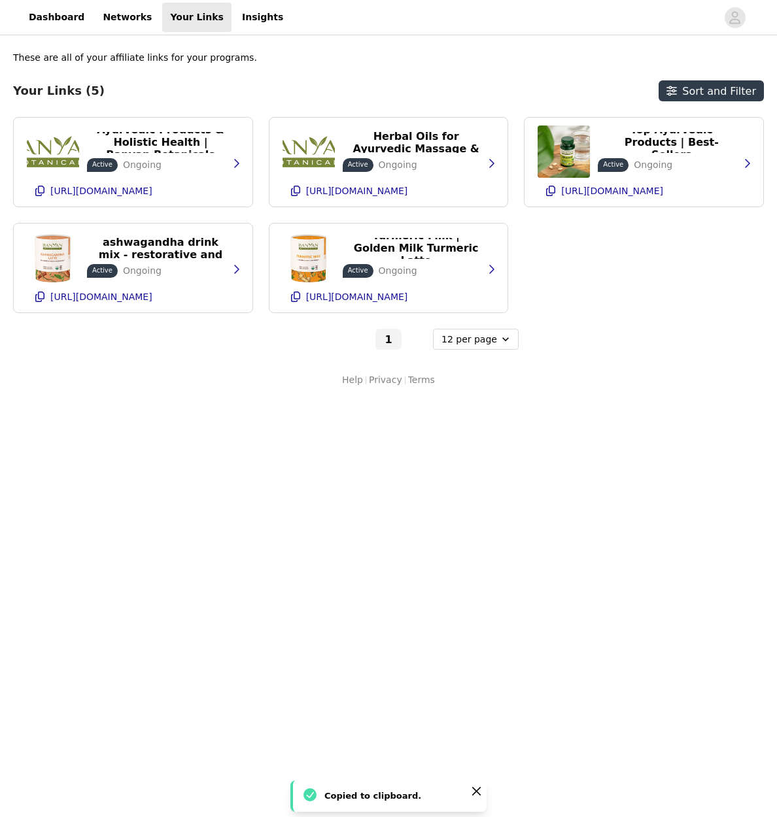 The height and width of the screenshot is (817, 777). Describe the element at coordinates (352, 380) in the screenshot. I see `p: Help` at that location.